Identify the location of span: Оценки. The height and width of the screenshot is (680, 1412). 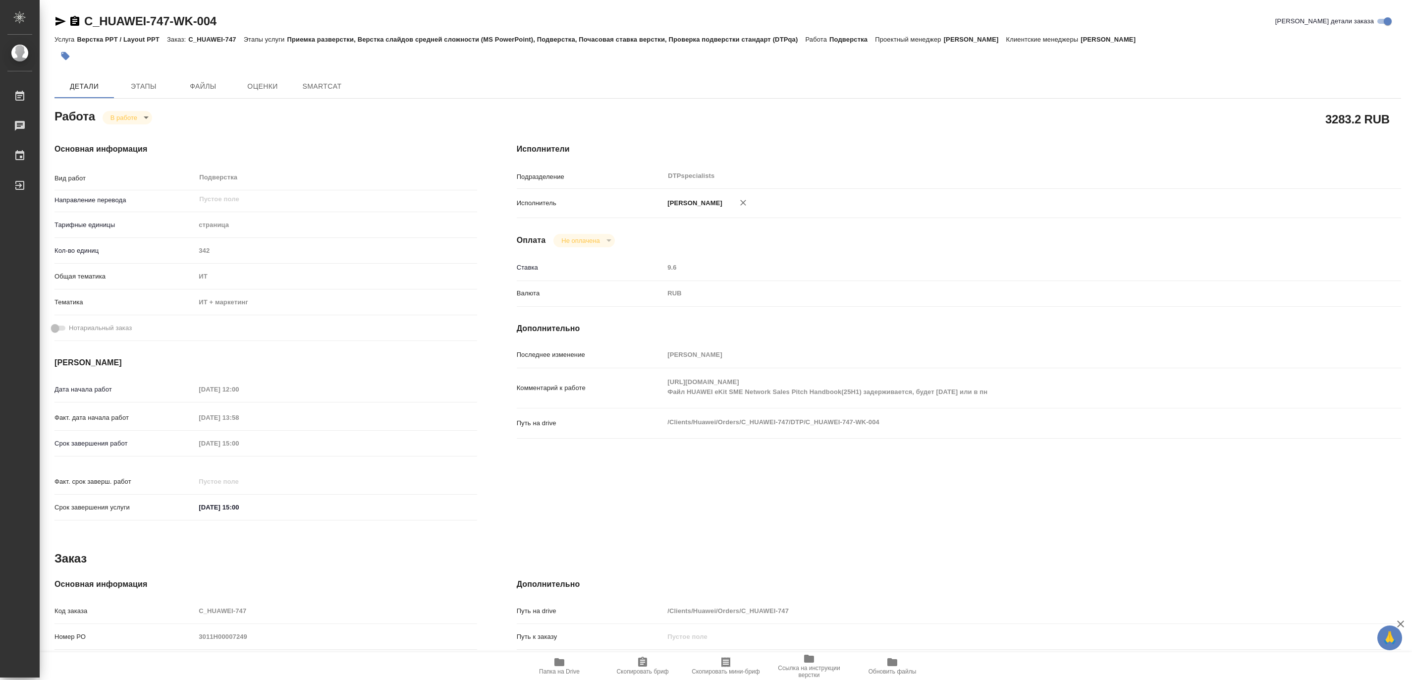
(263, 86).